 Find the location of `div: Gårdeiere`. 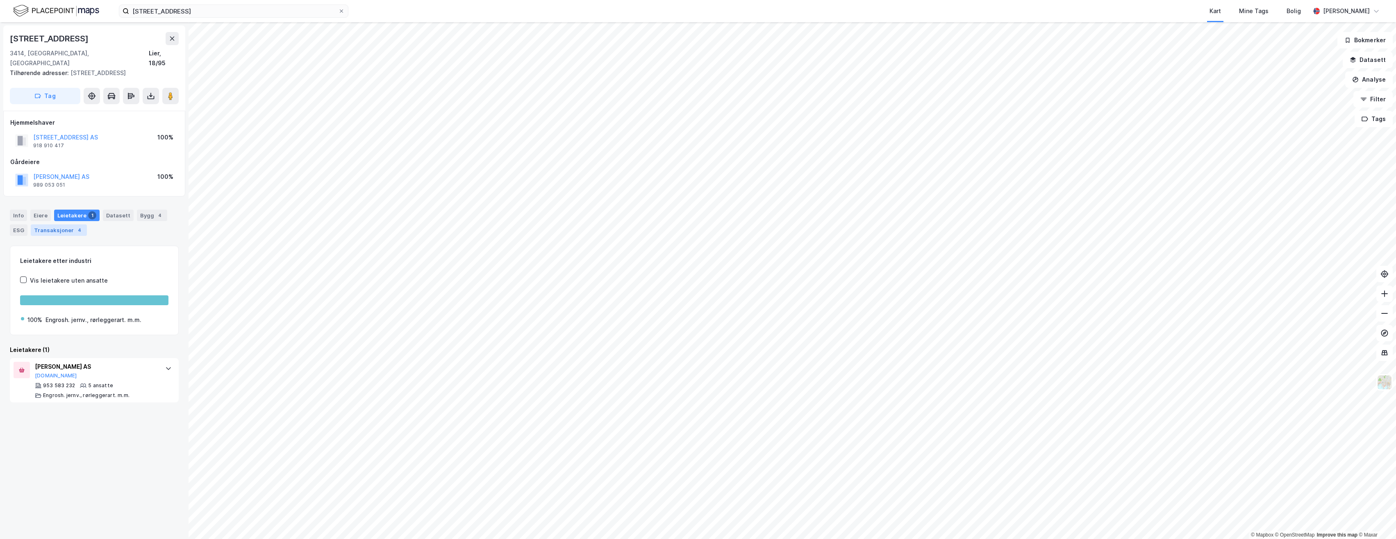

div: Gårdeiere is located at coordinates (94, 162).